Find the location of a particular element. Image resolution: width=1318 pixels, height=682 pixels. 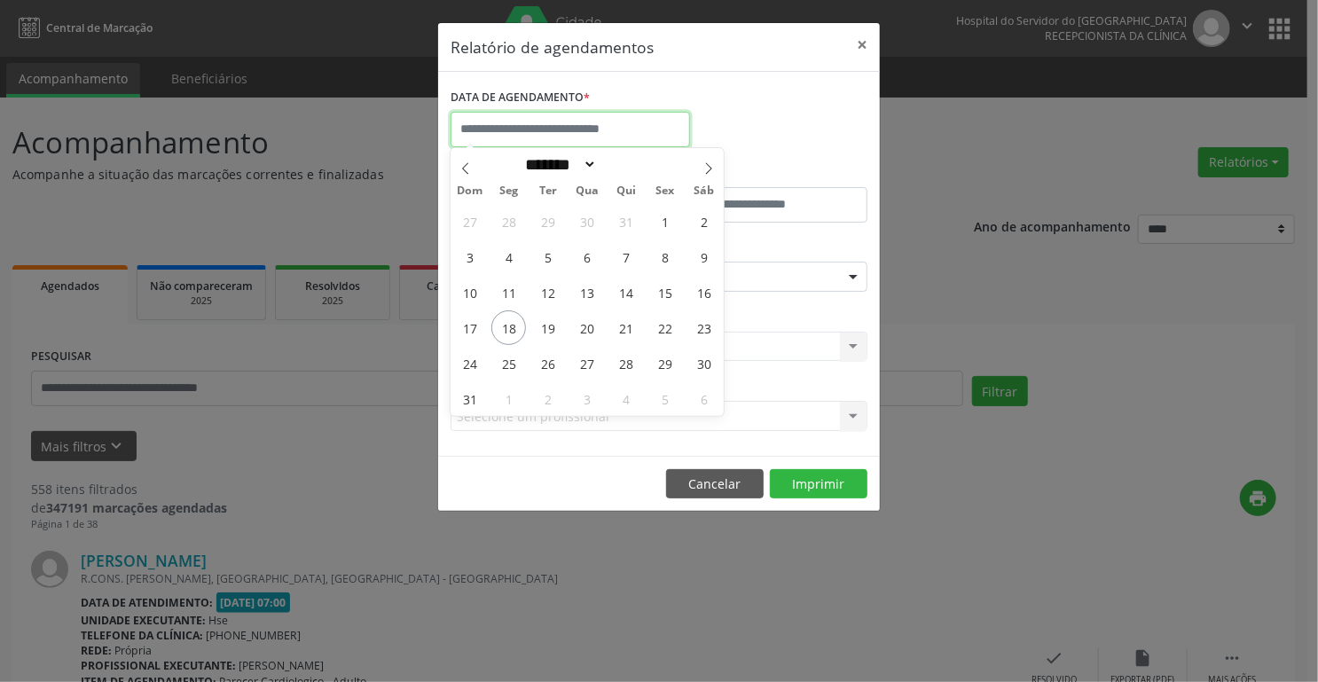

span: Setembro 3, 2025 is located at coordinates (586, 398).